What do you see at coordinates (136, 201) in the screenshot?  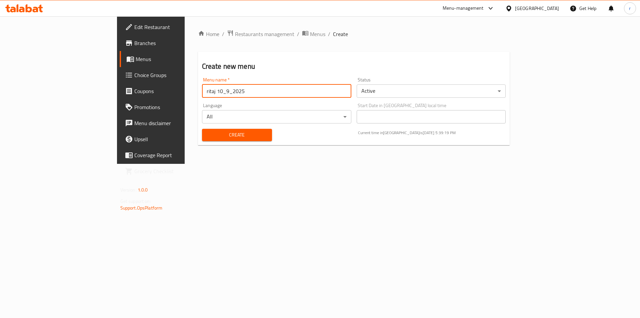 I see `span: Get support on:` at bounding box center [136, 201].